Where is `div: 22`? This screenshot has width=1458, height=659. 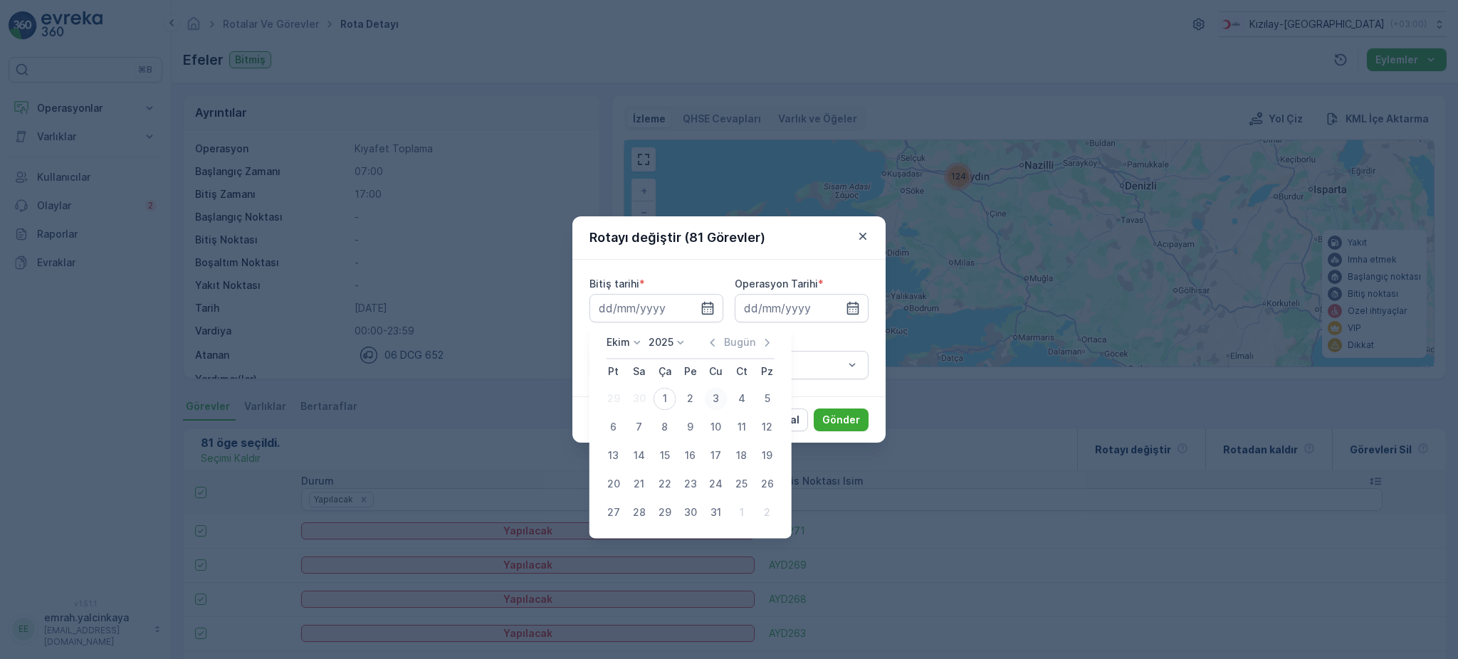 div: 22 is located at coordinates (665, 484).